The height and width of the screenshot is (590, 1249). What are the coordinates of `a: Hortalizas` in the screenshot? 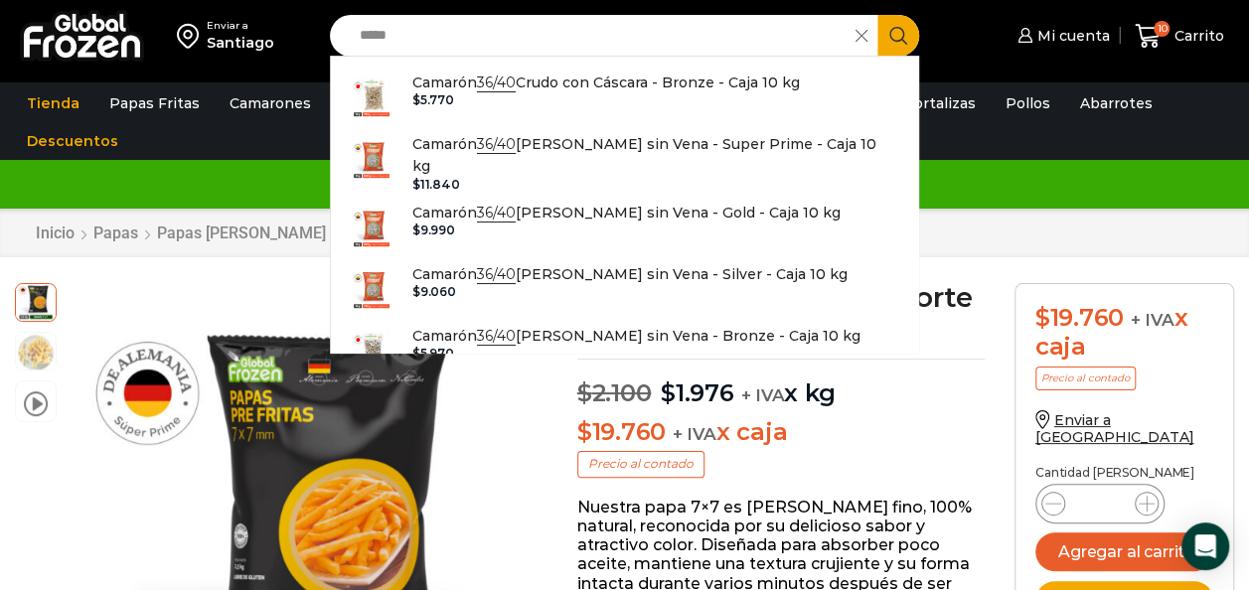 It's located at (939, 103).